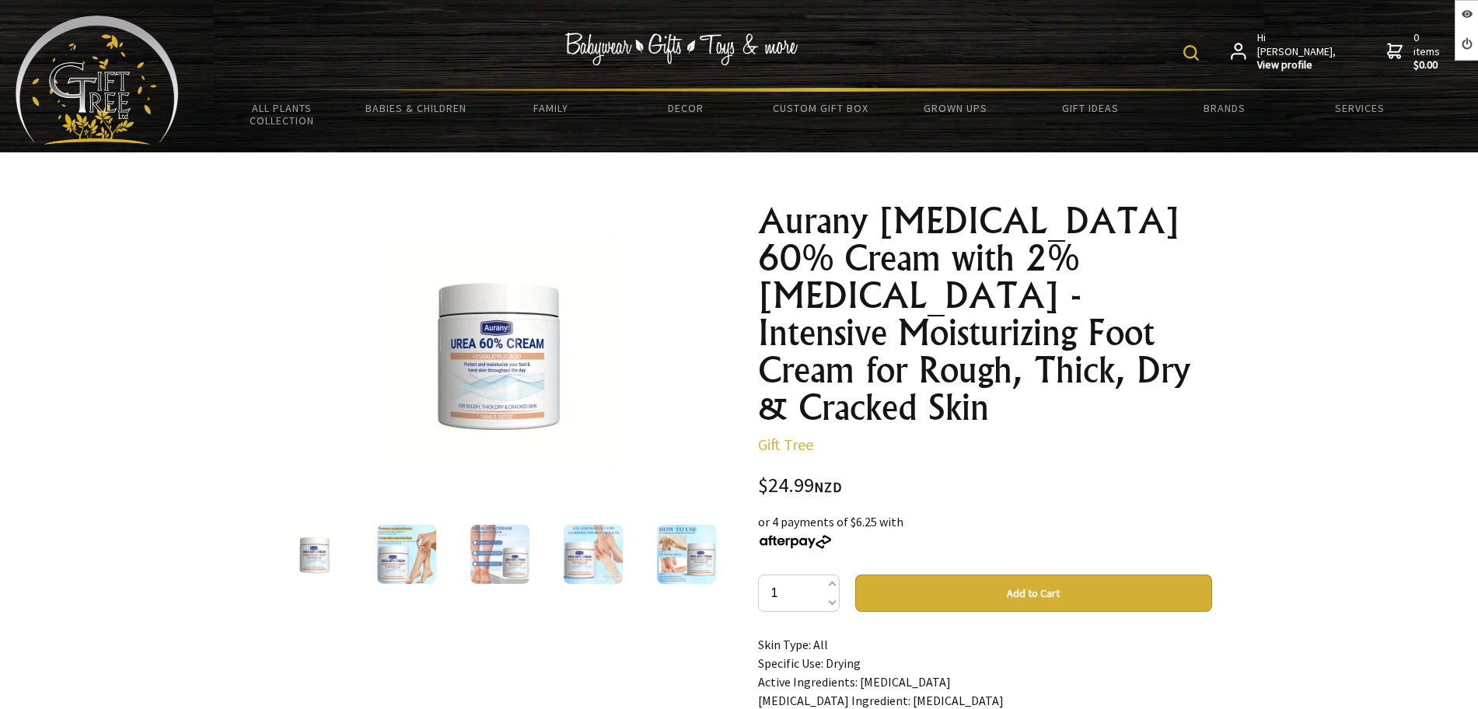 This screenshot has height=709, width=1478. I want to click on a: Decor, so click(685, 108).